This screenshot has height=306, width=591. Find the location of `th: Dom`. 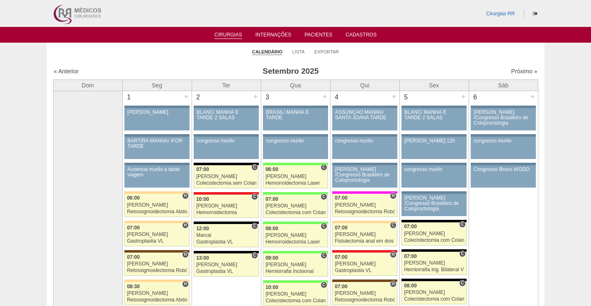

th: Dom is located at coordinates (88, 85).